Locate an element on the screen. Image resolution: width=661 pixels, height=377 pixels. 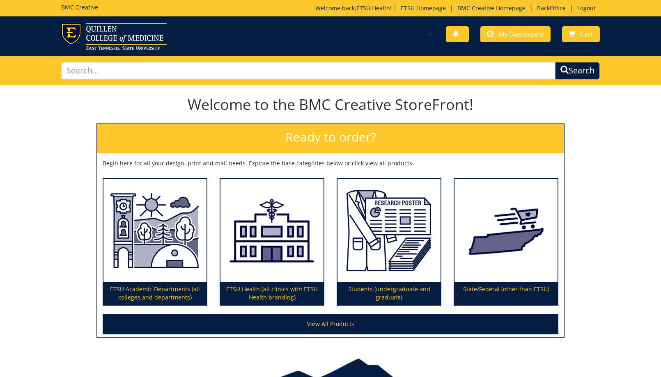
h1: Welcome to the BMC Creative StoreFront! is located at coordinates (330, 105).